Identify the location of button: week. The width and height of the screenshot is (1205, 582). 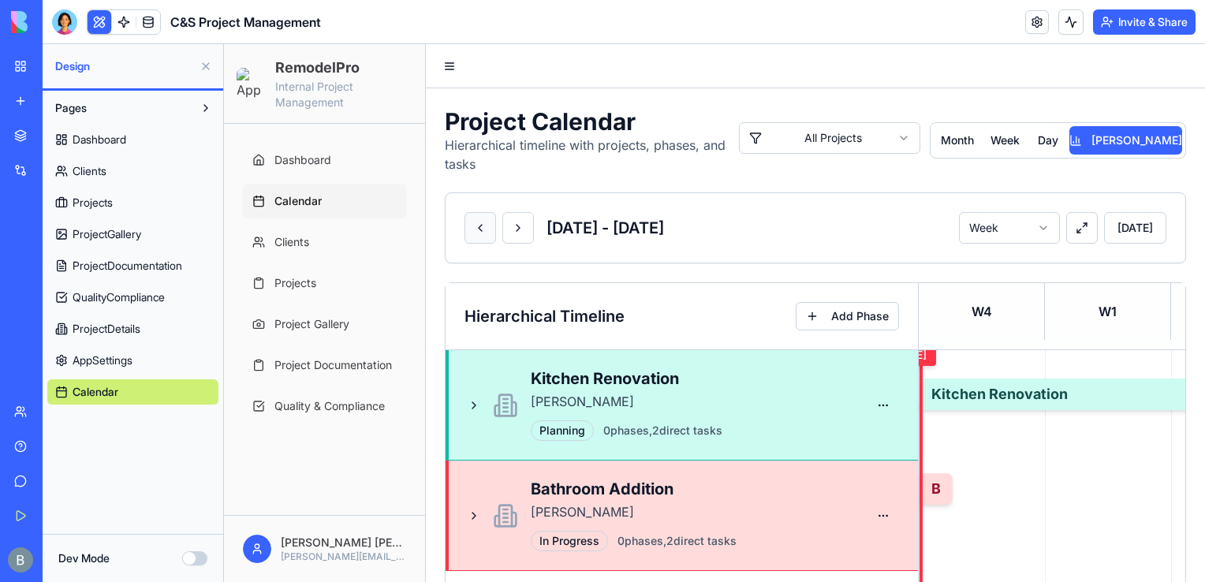
(781, 96).